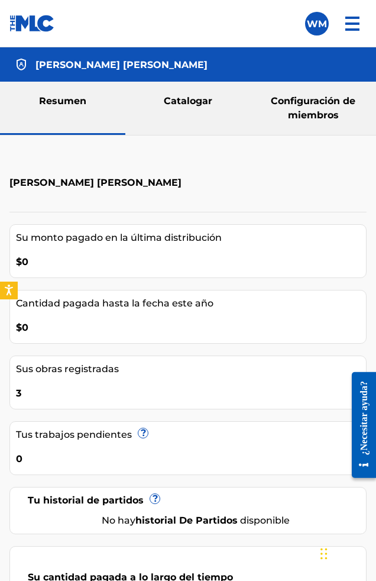 The height and width of the screenshot is (581, 376). I want to click on div: Widget de chat, so click(347, 553).